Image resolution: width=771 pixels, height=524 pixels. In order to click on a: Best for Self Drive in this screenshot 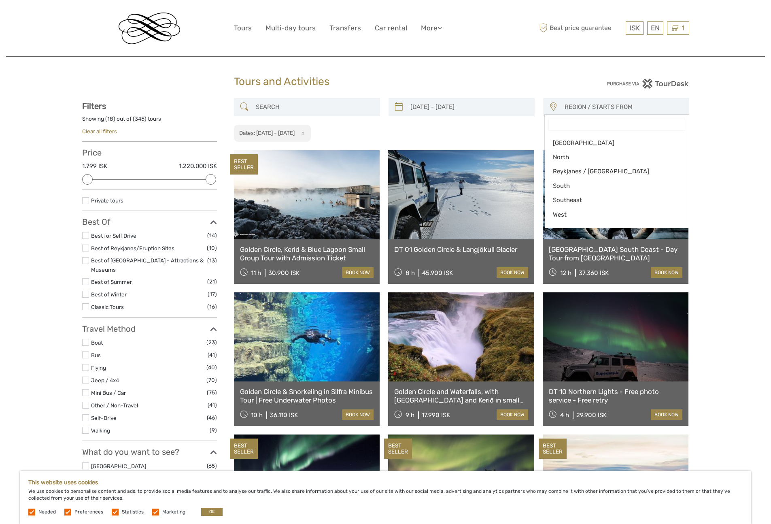, I will do `click(114, 236)`.